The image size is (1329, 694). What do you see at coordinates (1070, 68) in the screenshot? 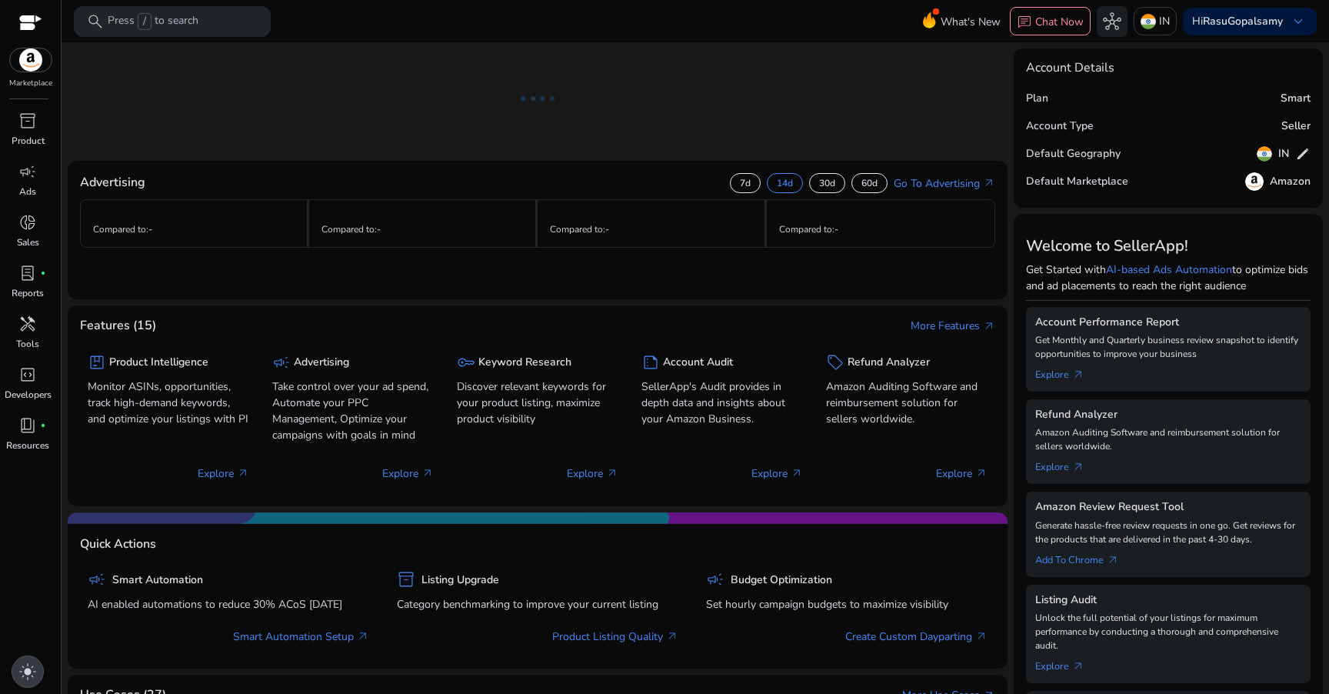
I see `h4: Account Details` at bounding box center [1070, 68].